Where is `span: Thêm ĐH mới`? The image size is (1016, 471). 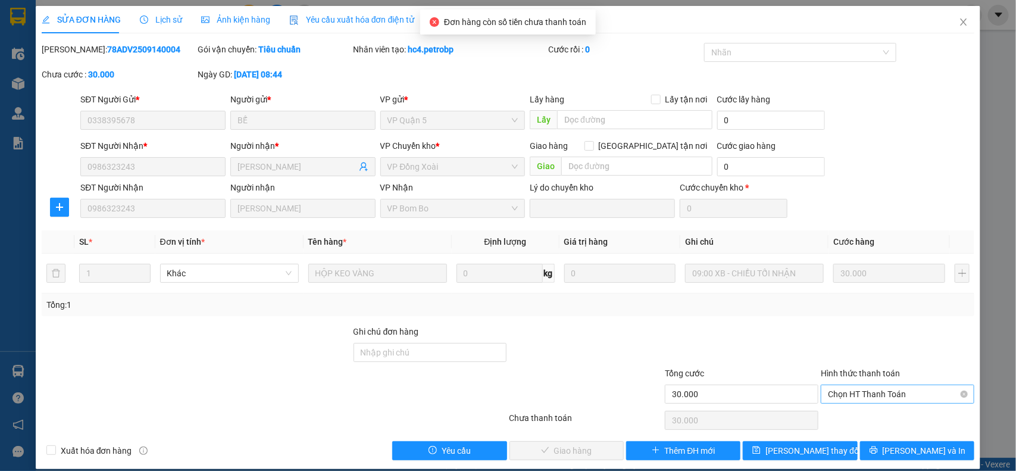 span: Thêm ĐH mới is located at coordinates (690, 450).